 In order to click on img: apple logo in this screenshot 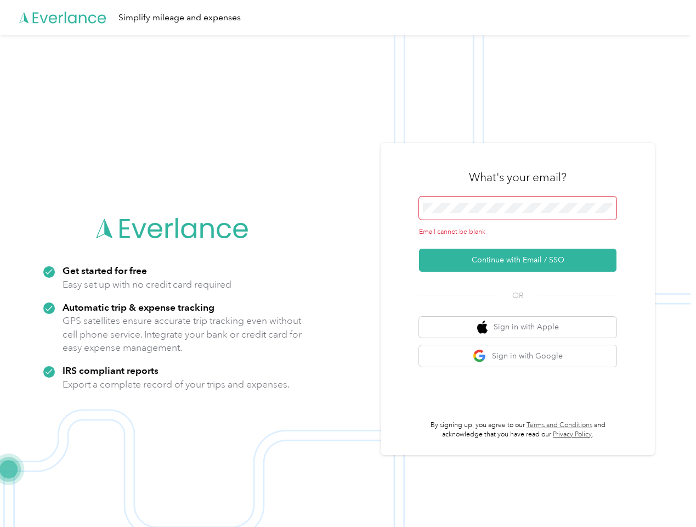, I will do `click(483, 327)`.